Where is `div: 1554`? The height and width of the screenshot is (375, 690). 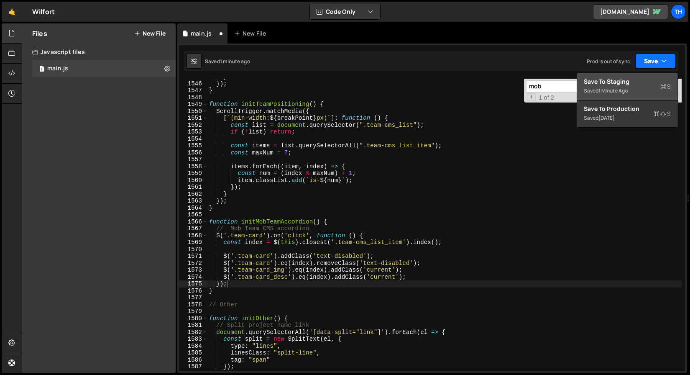 div: 1554 is located at coordinates (193, 139).